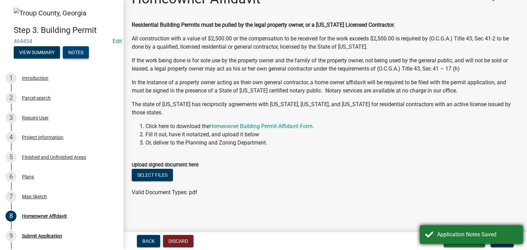  What do you see at coordinates (325, 65) in the screenshot?
I see `p: If the work being done is for sole use by the property owner and the family of the property owner...` at bounding box center [325, 65].